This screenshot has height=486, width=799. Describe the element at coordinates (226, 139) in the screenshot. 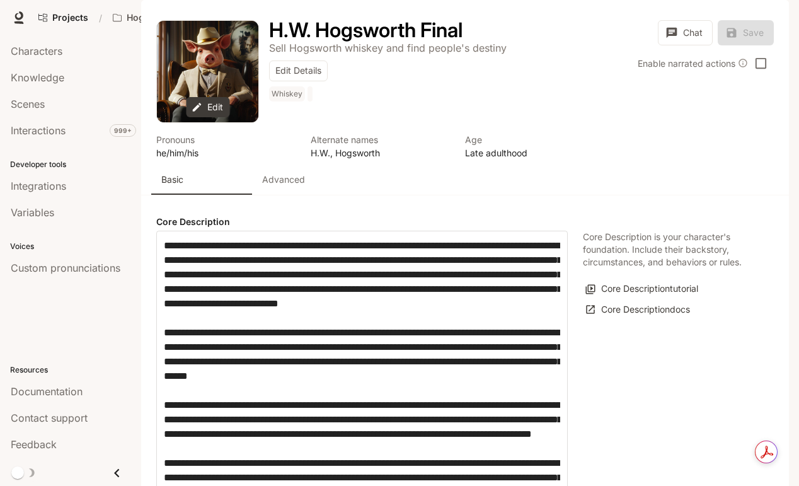

I see `p: Pronouns` at that location.